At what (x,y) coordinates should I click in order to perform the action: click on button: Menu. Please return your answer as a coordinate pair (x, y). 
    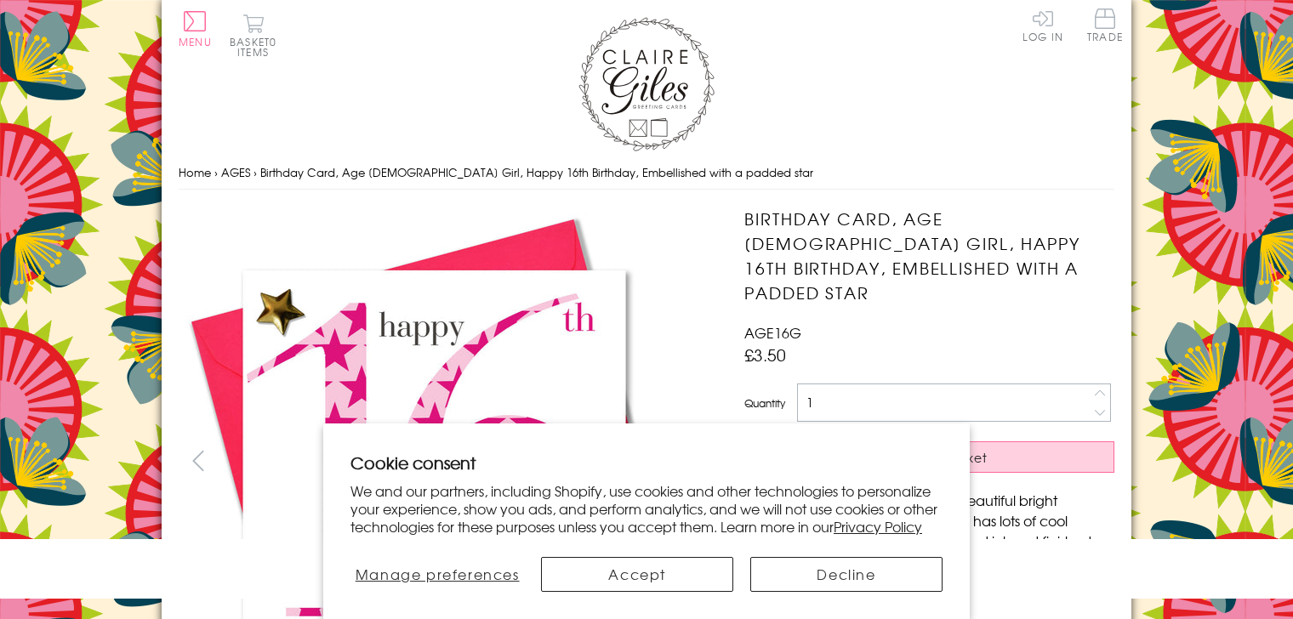
    Looking at the image, I should click on (195, 29).